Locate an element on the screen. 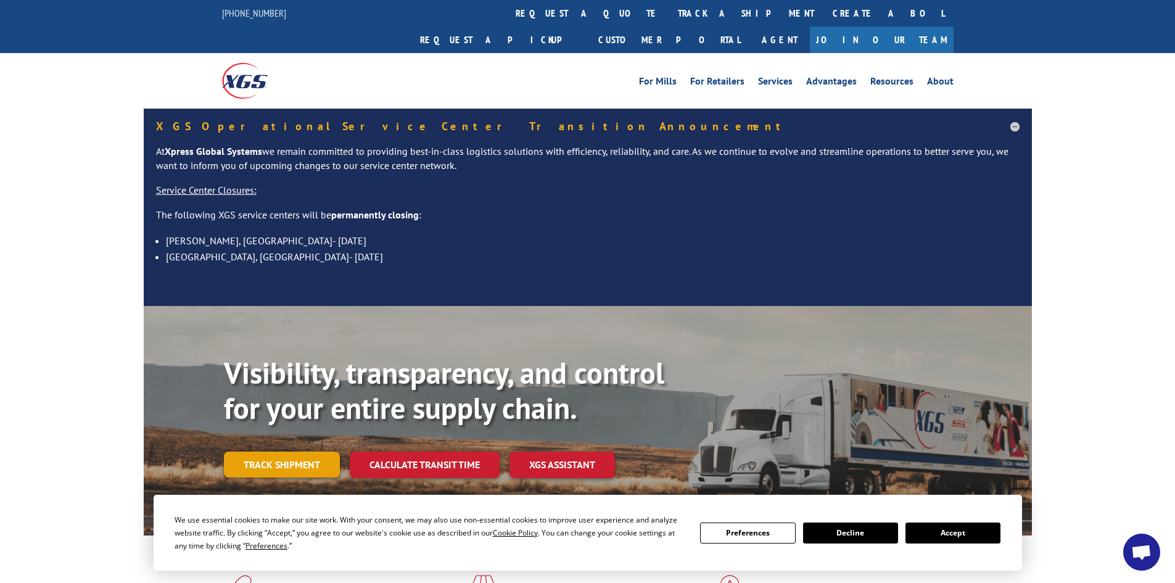 Image resolution: width=1175 pixels, height=583 pixels. button: Preferences is located at coordinates (748, 533).